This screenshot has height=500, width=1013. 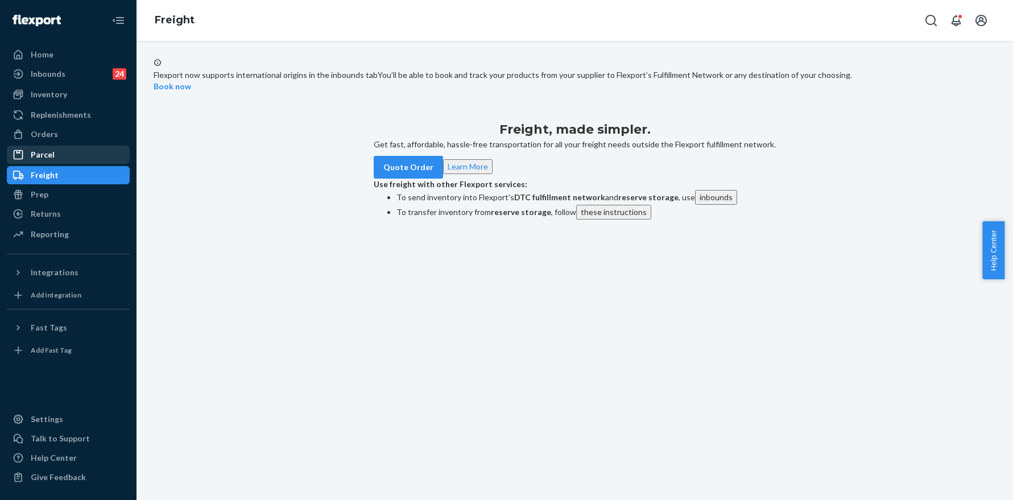 I want to click on div: Reporting, so click(x=50, y=234).